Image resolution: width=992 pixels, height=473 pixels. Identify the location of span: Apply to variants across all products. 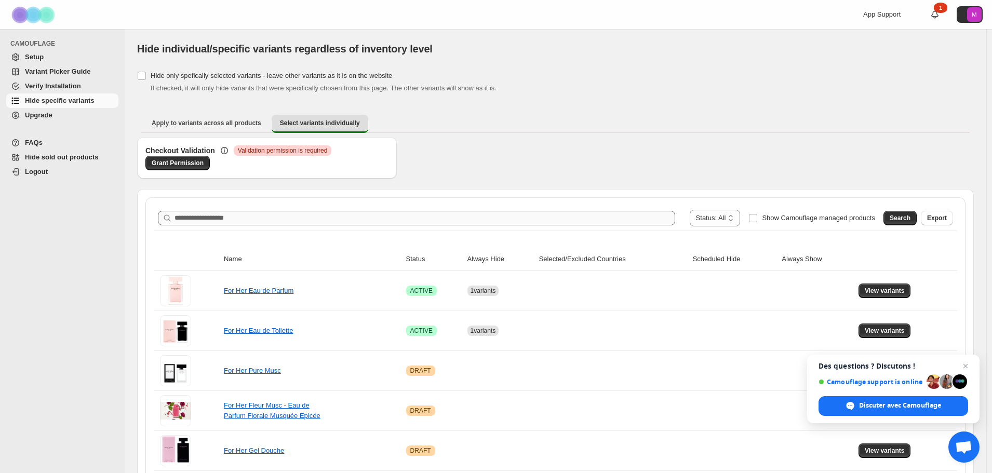
(206, 123).